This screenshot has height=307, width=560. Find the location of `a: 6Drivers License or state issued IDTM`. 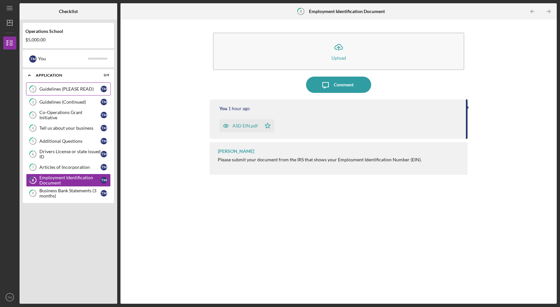

a: 6Drivers License or state issued IDTM is located at coordinates (68, 154).